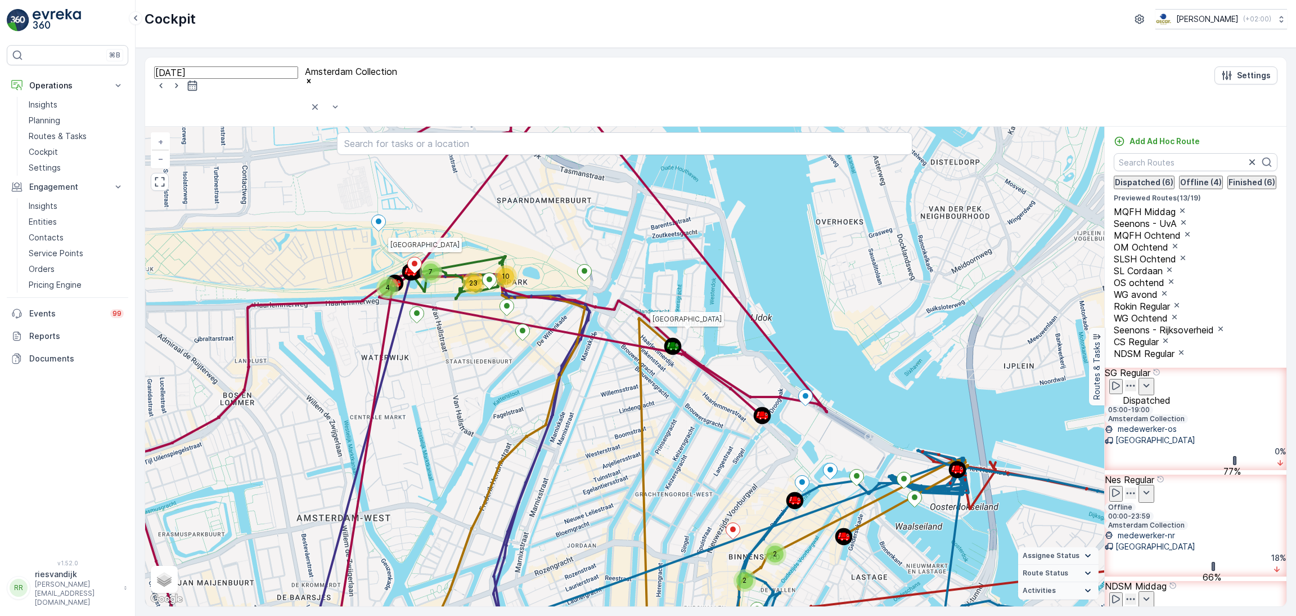 The height and width of the screenshot is (616, 1296). I want to click on a: Routes & Tasks, so click(76, 136).